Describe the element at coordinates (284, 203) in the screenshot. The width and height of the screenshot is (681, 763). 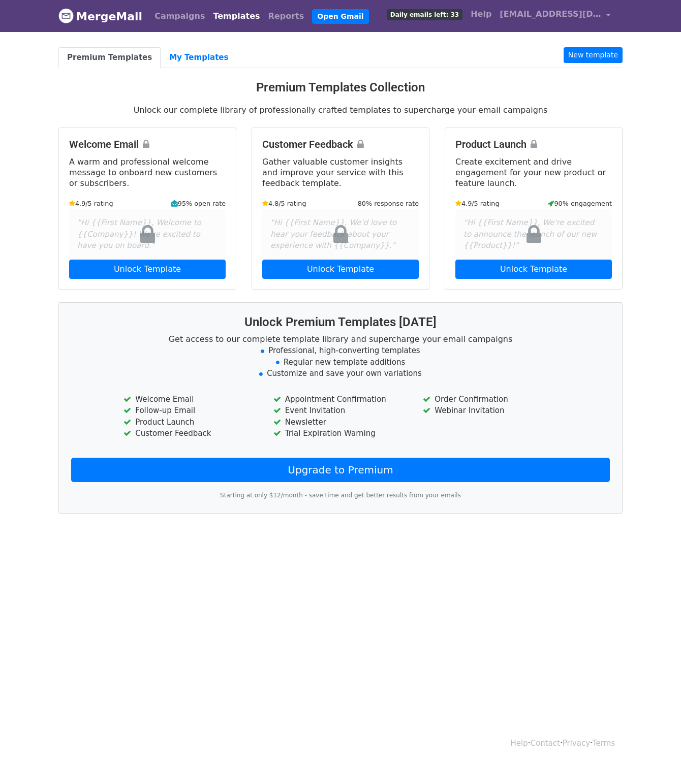
I see `small: 4.8/5 rating` at that location.